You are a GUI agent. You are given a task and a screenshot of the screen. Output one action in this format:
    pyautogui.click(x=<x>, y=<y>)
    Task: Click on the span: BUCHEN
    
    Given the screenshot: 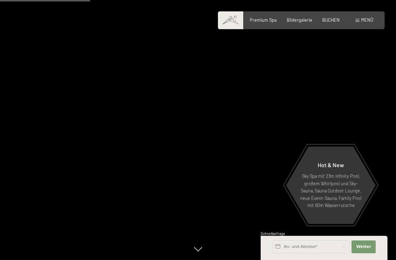 What is the action you would take?
    pyautogui.click(x=331, y=20)
    